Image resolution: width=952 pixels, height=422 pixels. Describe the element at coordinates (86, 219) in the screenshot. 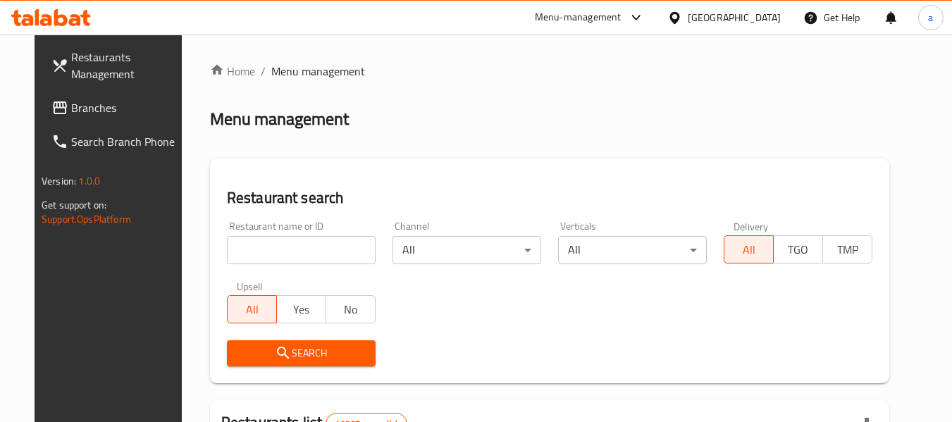

I see `a: Support.OpsPlatform` at that location.